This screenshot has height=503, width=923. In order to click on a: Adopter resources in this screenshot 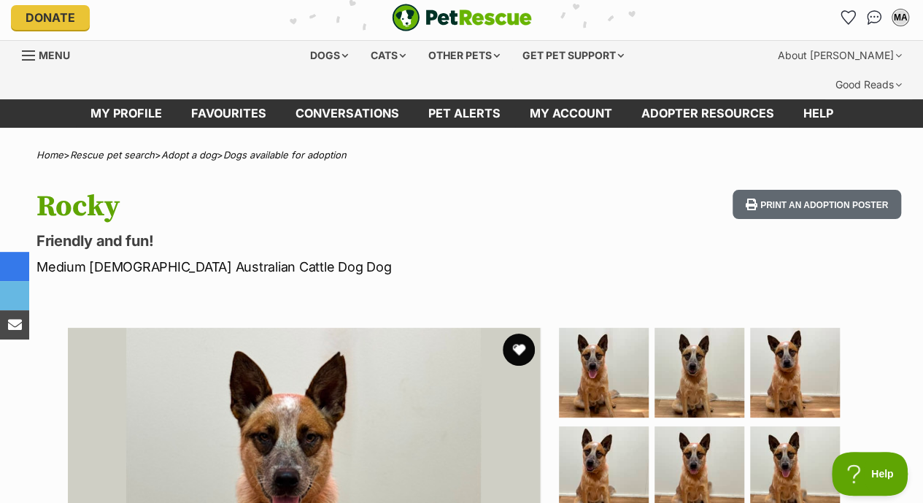, I will do `click(708, 113)`.